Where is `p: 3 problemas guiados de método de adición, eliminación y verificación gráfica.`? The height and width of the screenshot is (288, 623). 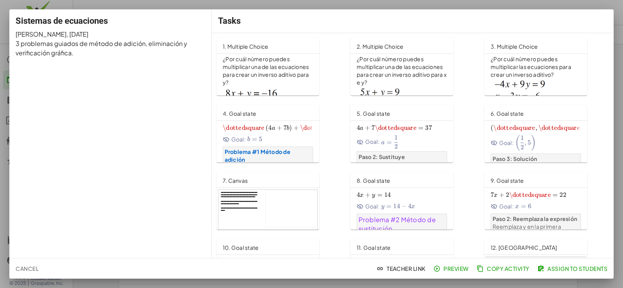
p: 3 problemas guiados de método de adición, eliminación y verificación gráfica. is located at coordinates (111, 48).